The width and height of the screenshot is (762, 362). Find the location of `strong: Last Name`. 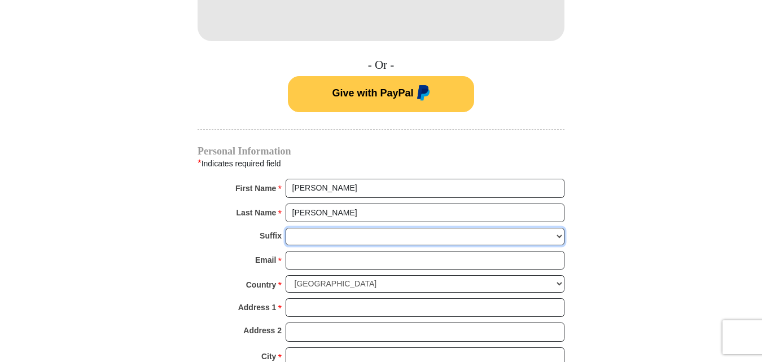

strong: Last Name is located at coordinates (256, 213).